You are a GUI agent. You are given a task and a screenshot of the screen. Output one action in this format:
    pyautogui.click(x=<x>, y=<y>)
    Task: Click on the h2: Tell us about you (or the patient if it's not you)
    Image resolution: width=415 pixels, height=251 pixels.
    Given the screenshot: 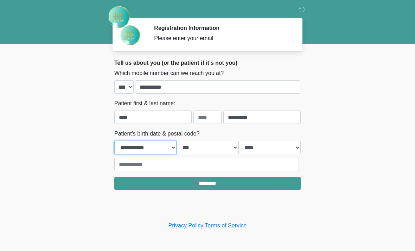 What is the action you would take?
    pyautogui.click(x=208, y=63)
    